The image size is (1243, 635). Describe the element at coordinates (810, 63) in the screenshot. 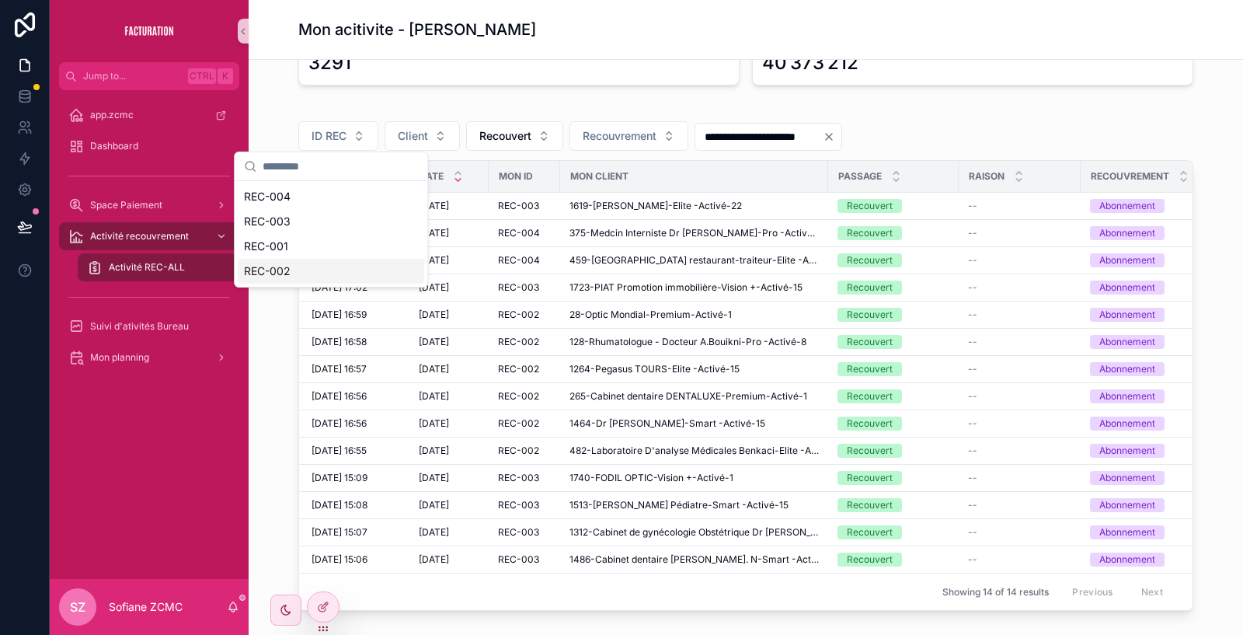

I see `div: 40 373 212` at that location.